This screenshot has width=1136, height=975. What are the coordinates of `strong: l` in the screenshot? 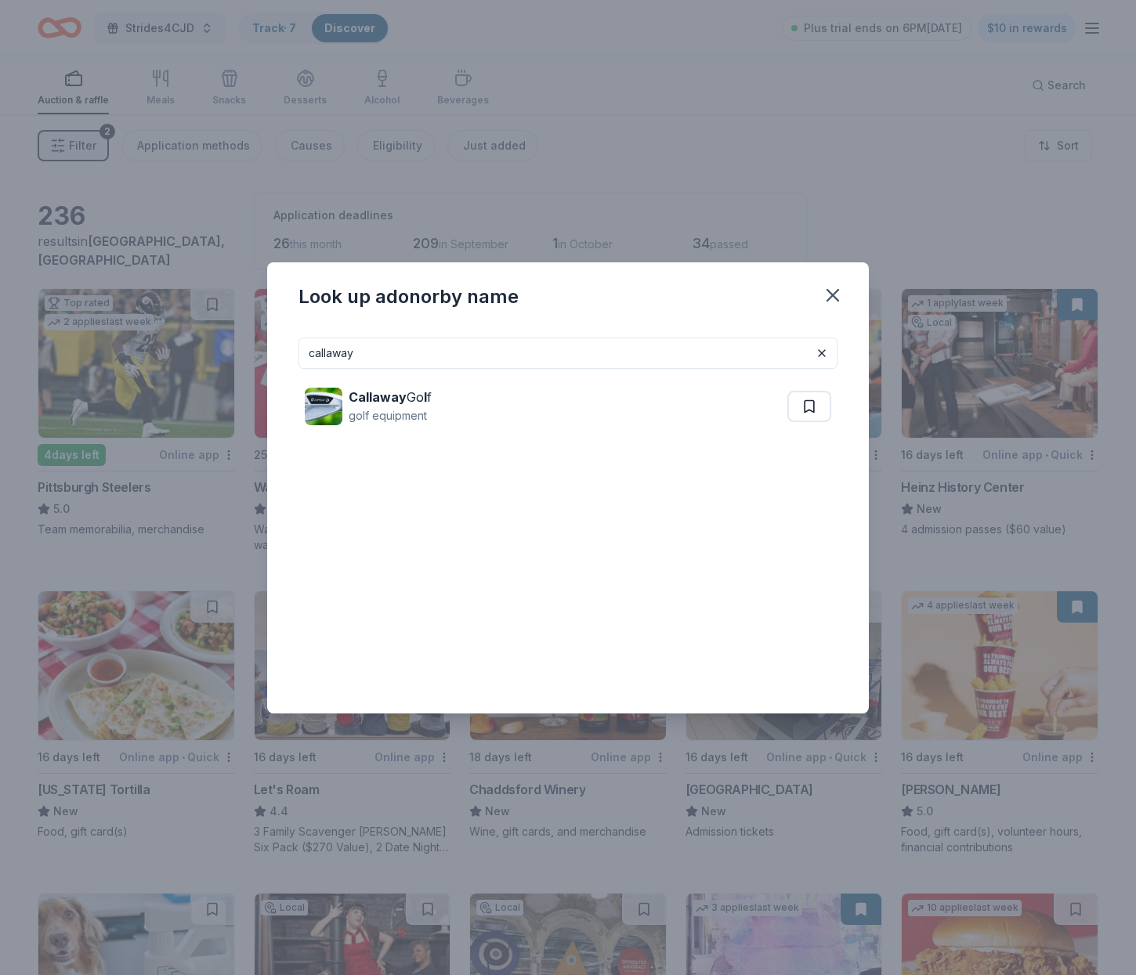 It's located at (425, 397).